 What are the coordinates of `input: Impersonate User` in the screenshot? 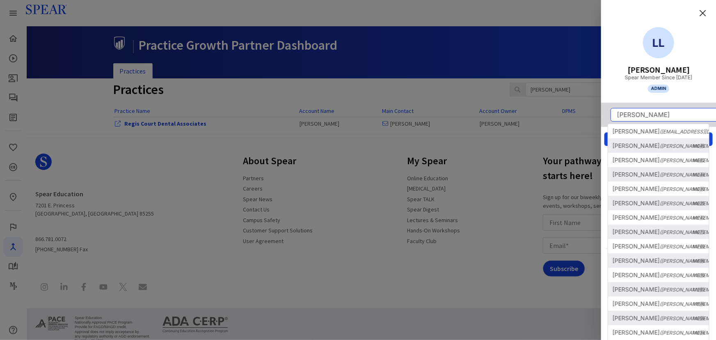 It's located at (664, 115).